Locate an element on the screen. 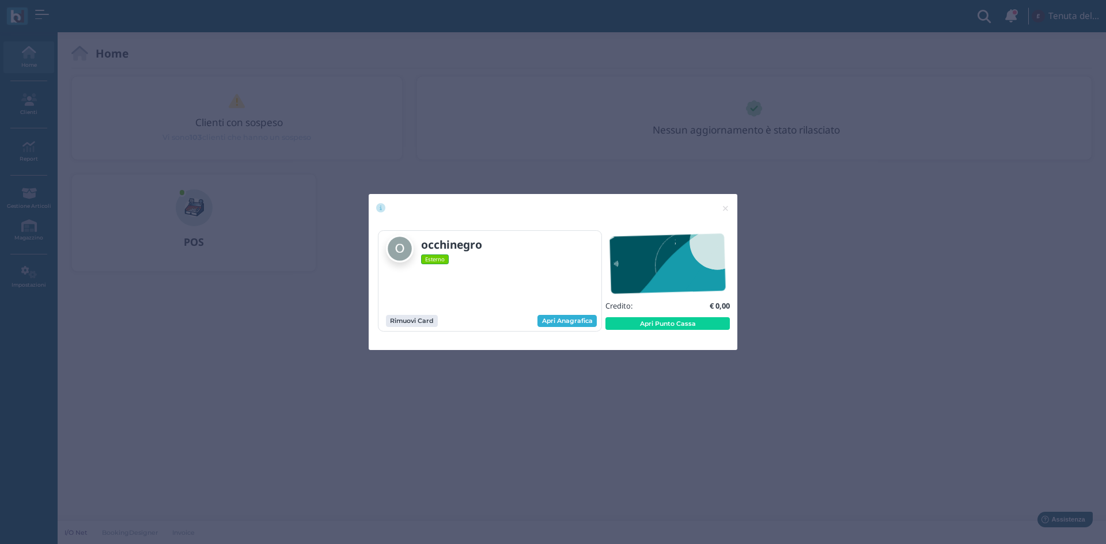 This screenshot has width=1106, height=544. b: occhinegro is located at coordinates (452, 244).